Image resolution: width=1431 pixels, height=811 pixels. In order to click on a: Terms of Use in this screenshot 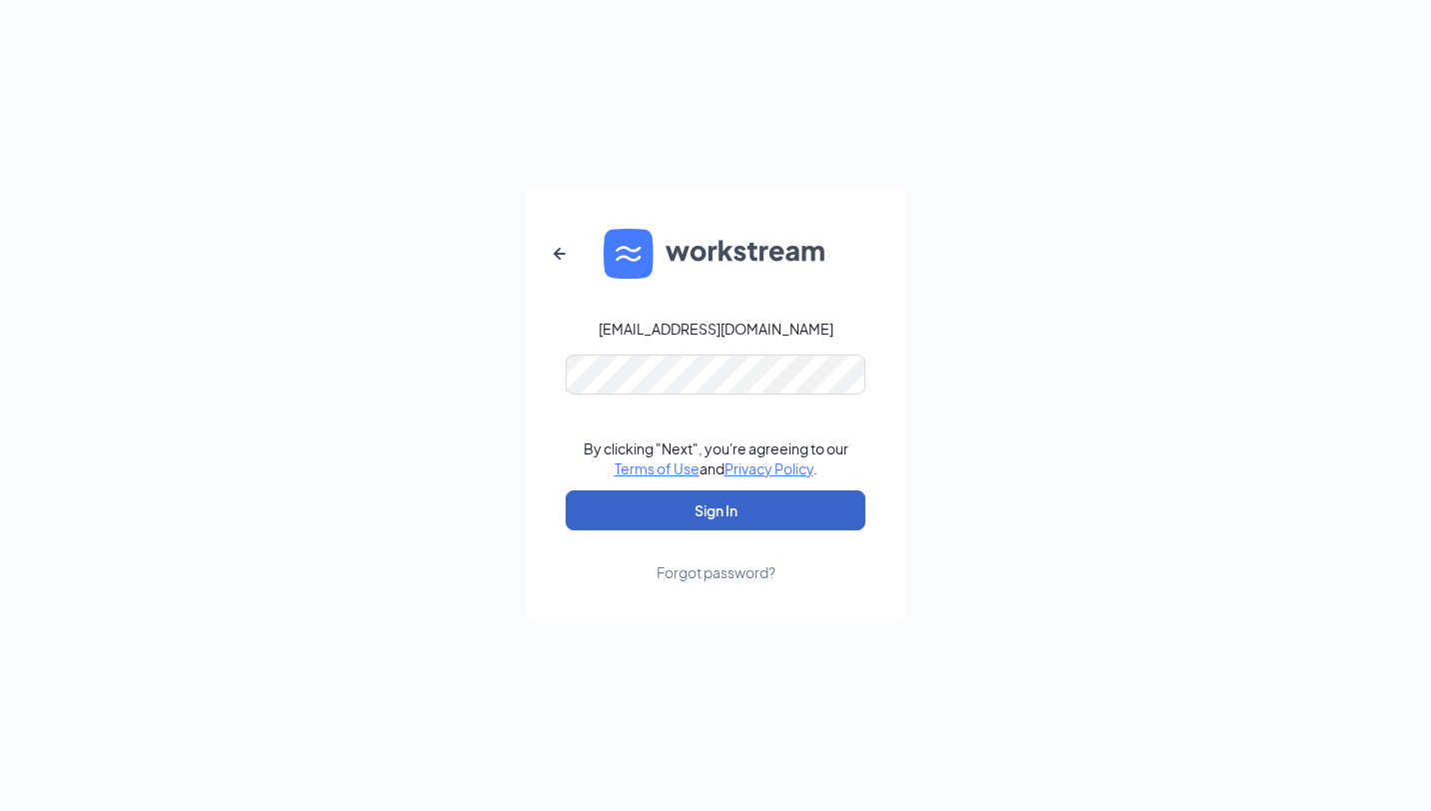, I will do `click(657, 469)`.